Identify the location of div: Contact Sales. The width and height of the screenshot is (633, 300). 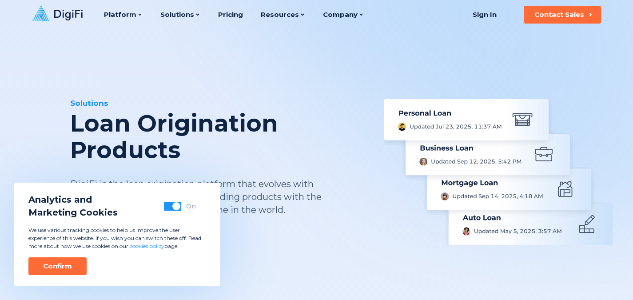
(559, 15).